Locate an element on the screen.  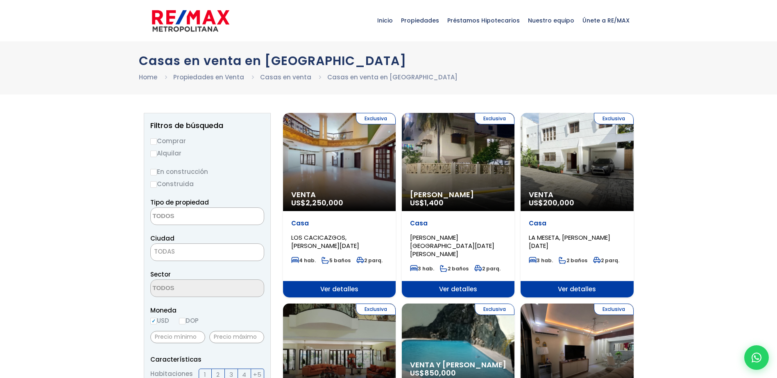
span: 200,000 is located at coordinates (558, 203).